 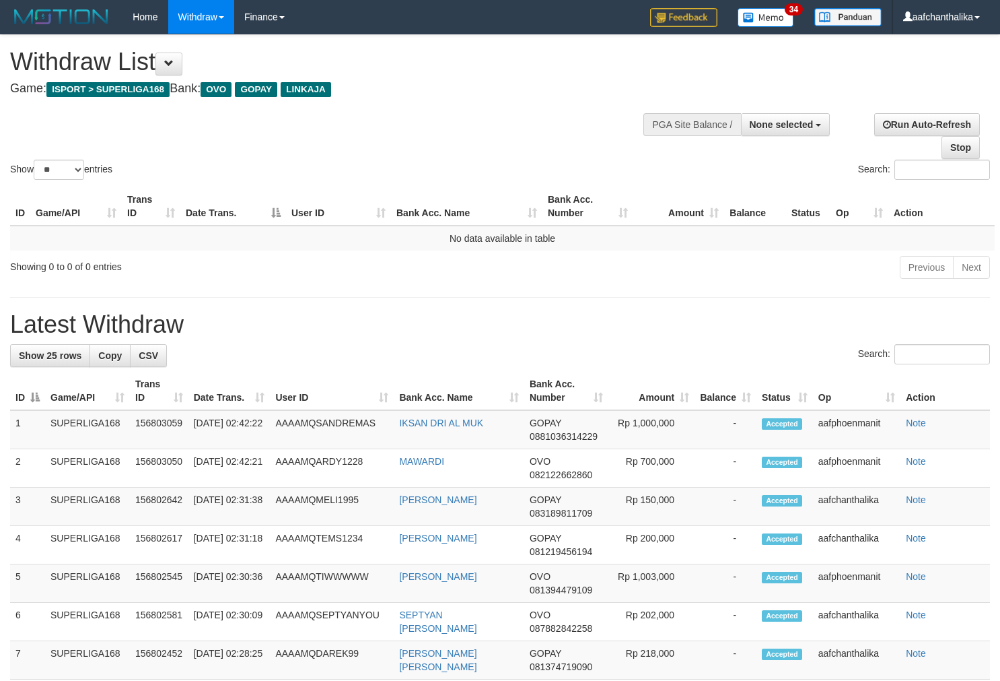 What do you see at coordinates (785, 390) in the screenshot?
I see `th: Status: activate to sort column ascending` at bounding box center [785, 390].